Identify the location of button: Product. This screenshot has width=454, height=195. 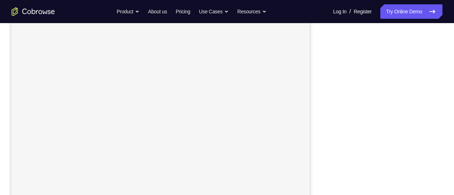
(128, 12).